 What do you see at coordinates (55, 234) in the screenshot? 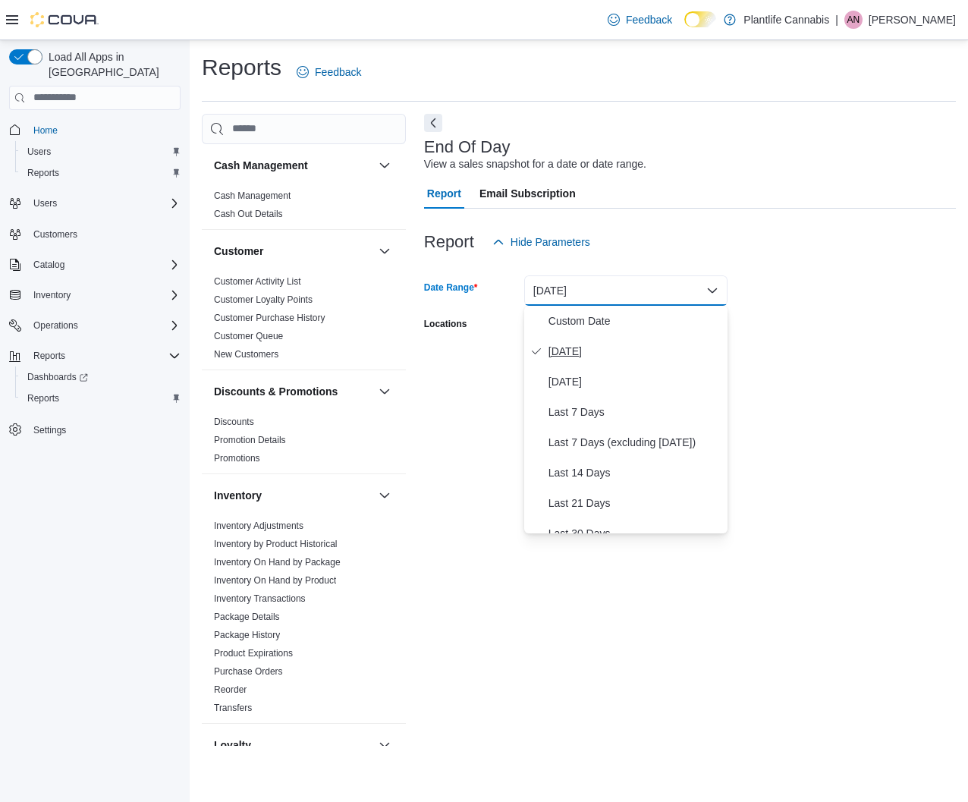
I see `a: Customers` at bounding box center [55, 234].